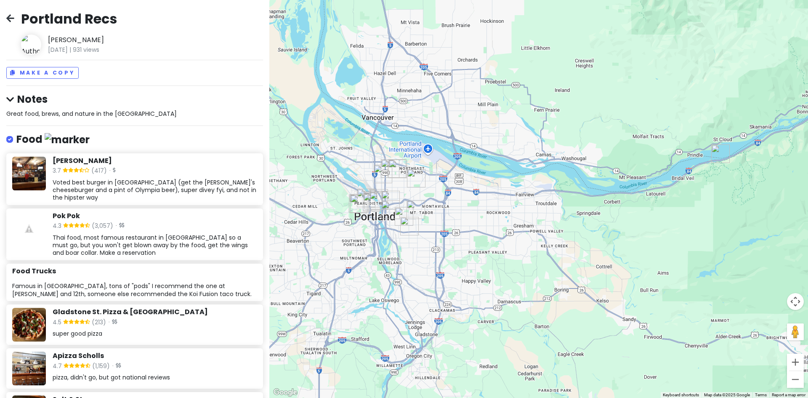  Describe the element at coordinates (359, 204) in the screenshot. I see `div: International Rose Test Garden` at that location.